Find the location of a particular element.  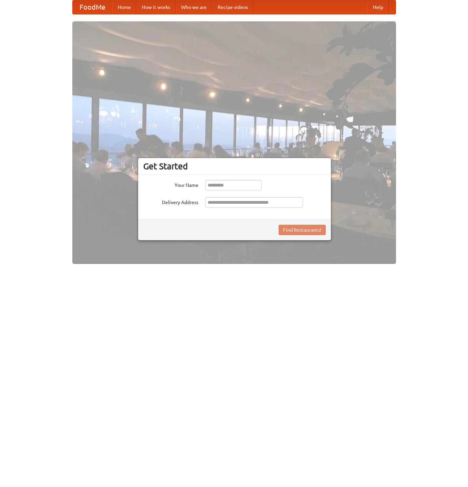

a: FoodMe is located at coordinates (92, 7).